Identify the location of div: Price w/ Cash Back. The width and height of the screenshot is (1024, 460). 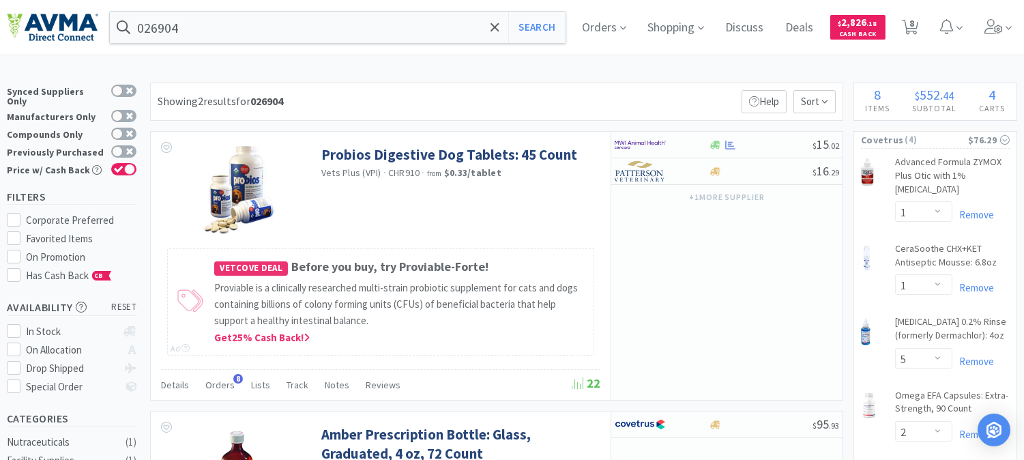
(55, 169).